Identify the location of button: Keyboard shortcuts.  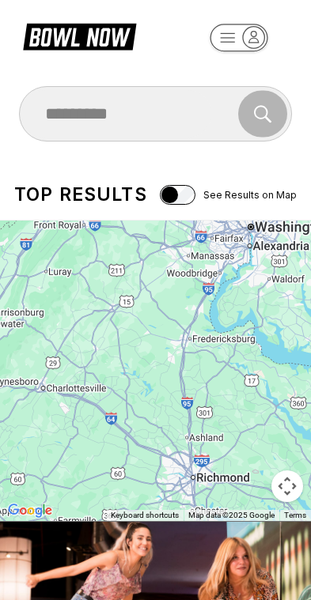
(145, 516).